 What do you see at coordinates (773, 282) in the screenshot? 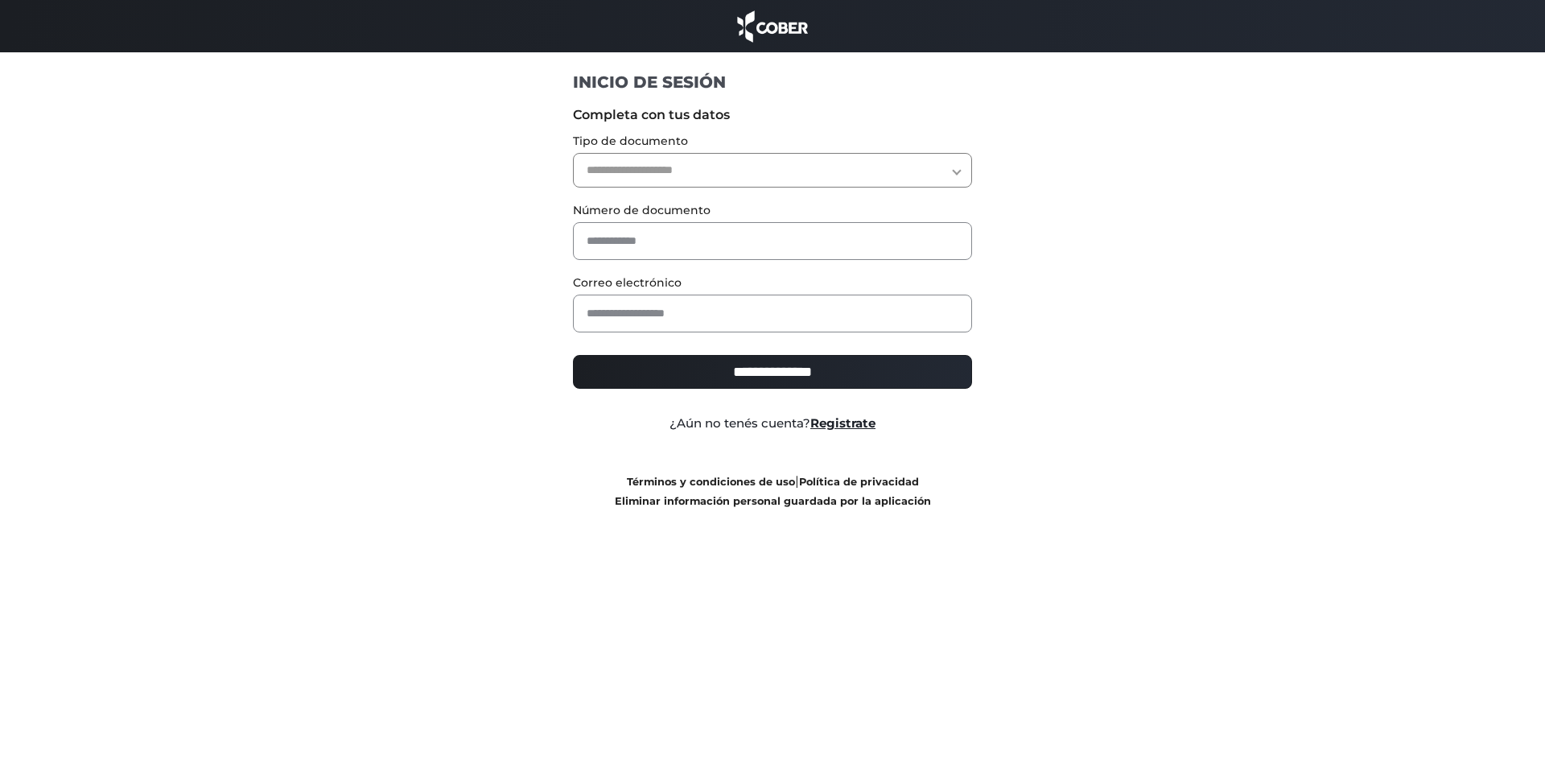
I see `label: Correo electrónico` at bounding box center [773, 282].